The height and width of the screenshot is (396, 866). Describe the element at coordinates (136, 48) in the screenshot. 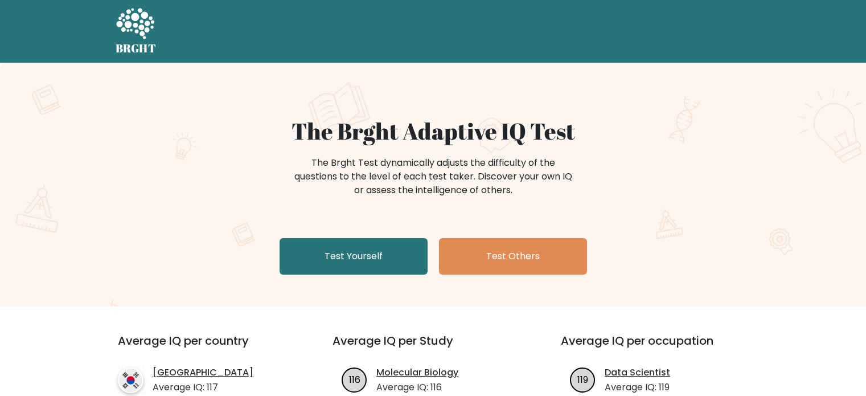

I see `h5: BRGHT` at that location.